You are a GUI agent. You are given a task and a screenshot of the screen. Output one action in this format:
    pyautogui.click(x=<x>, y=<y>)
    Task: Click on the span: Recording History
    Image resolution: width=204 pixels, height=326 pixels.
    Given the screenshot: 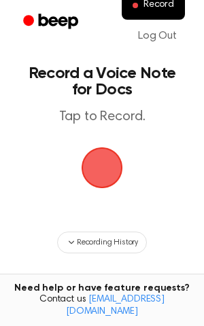 What is the action you would take?
    pyautogui.click(x=107, y=242)
    